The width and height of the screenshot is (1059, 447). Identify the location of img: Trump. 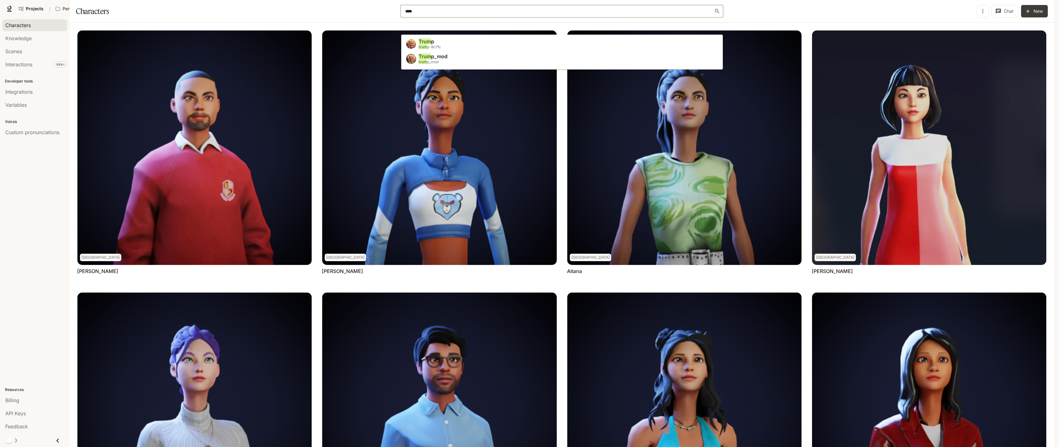
(411, 44).